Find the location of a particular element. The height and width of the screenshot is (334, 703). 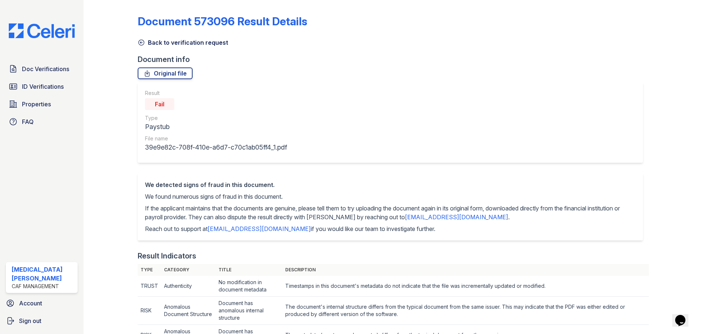

div: 39e9e82c-708f-410e-a6d7-c70c1ab05ff4_1.pdf is located at coordinates (216, 147).